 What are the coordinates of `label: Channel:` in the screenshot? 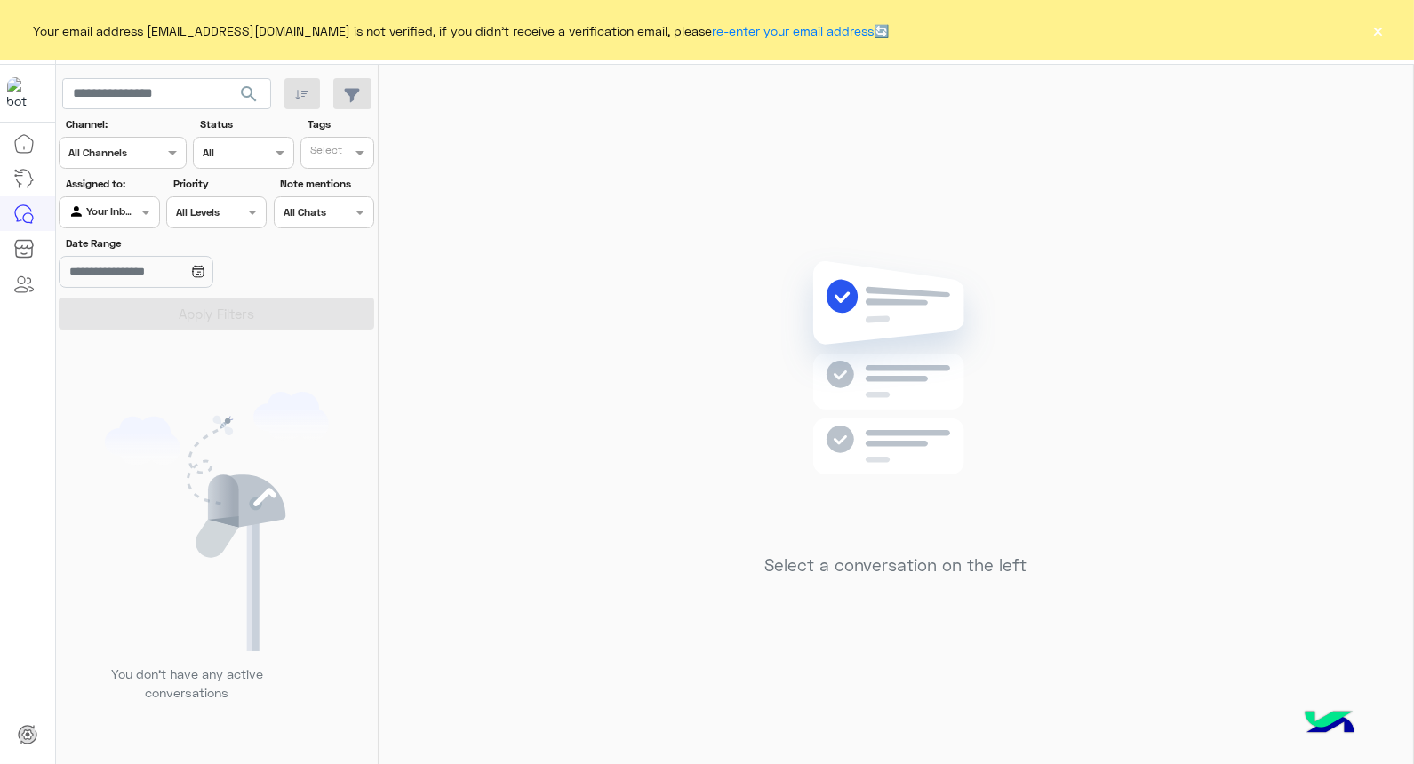 It's located at (125, 124).